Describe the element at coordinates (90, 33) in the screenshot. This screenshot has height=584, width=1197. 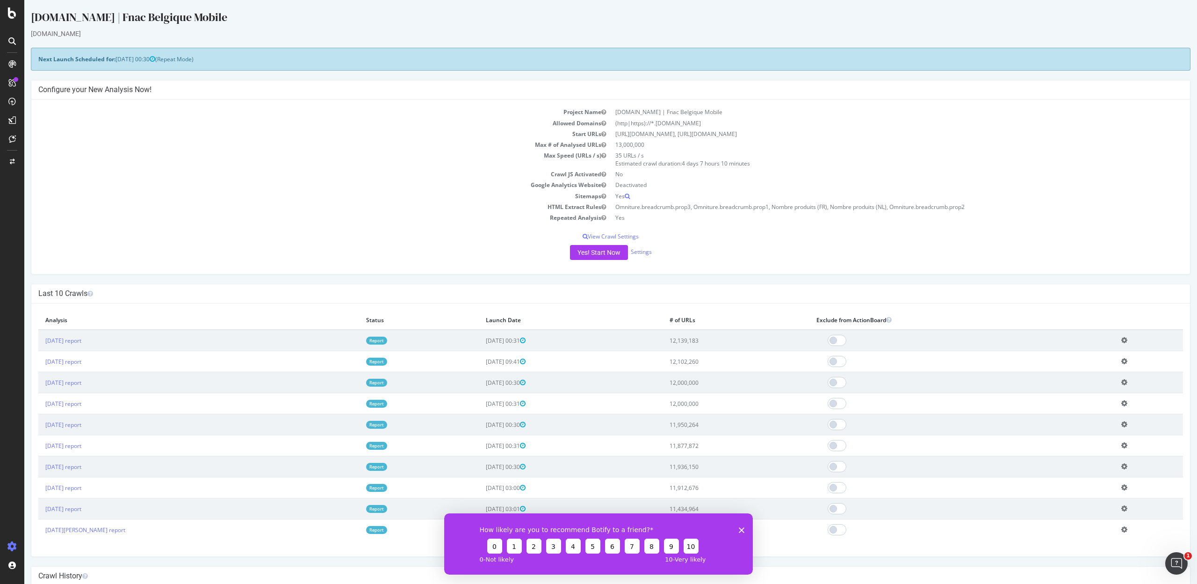
I see `button: 2` at that location.